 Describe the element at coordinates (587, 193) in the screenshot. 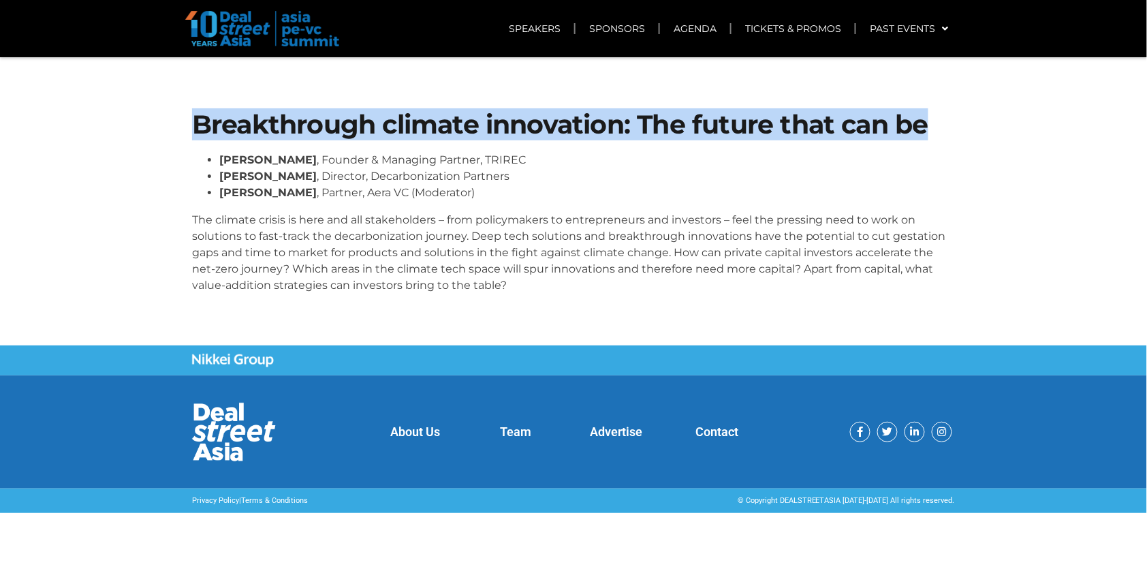

I see `li: , Partner, Aera VC (Moderator)` at that location.